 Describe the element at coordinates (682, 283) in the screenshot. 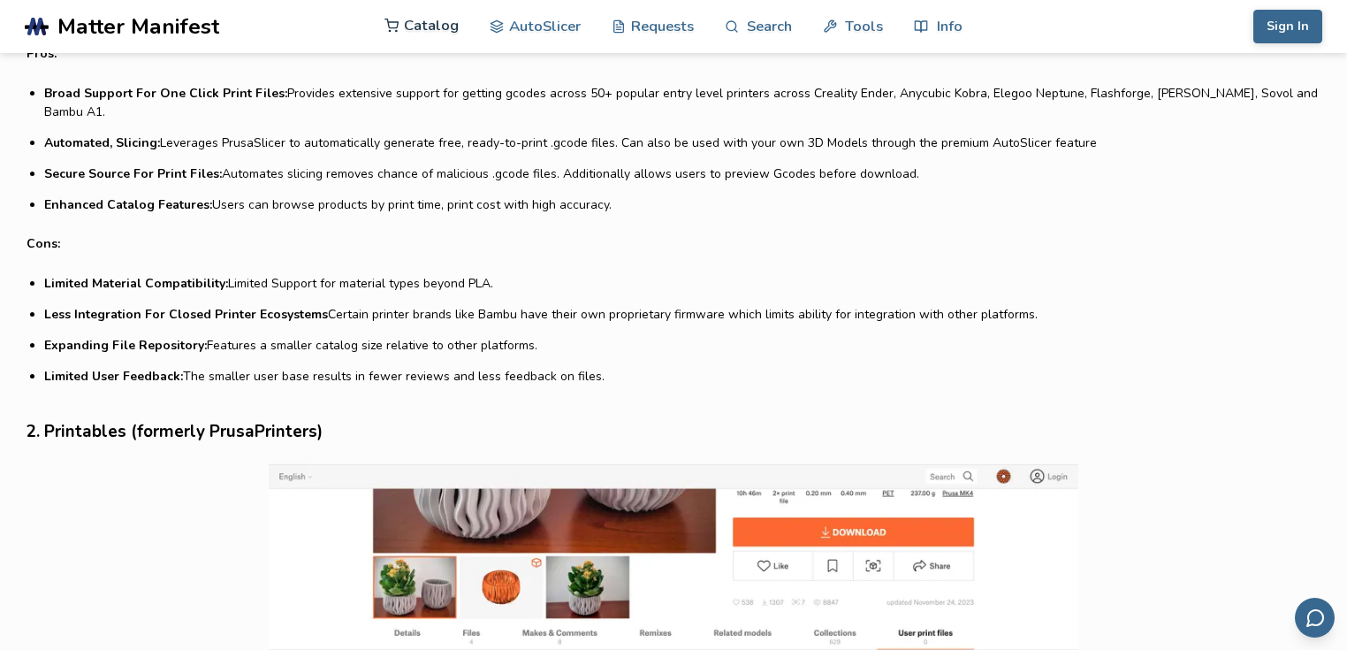

I see `li: Limited Support for material types beyond PLA.` at that location.